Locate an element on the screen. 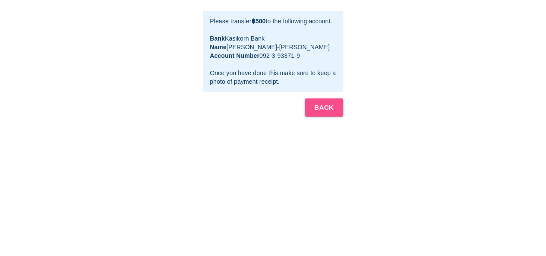 The image size is (546, 256). b: BACK is located at coordinates (324, 107).